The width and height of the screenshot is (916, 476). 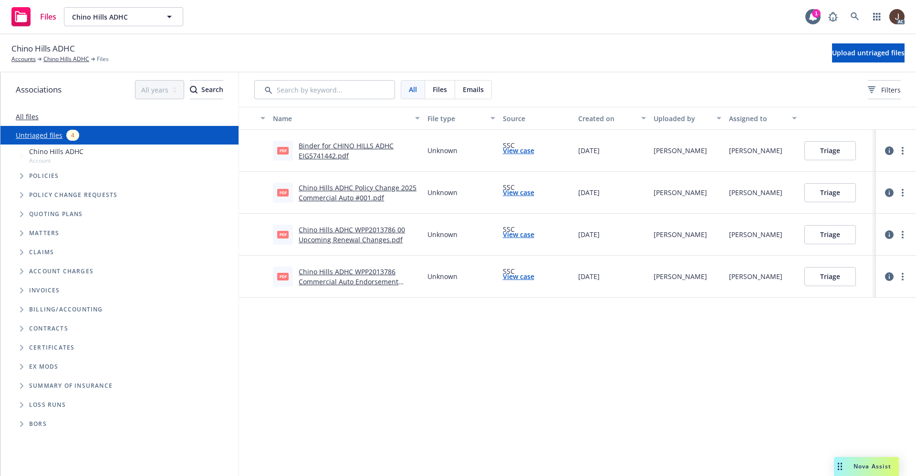 I want to click on span: Nova Assist, so click(x=872, y=466).